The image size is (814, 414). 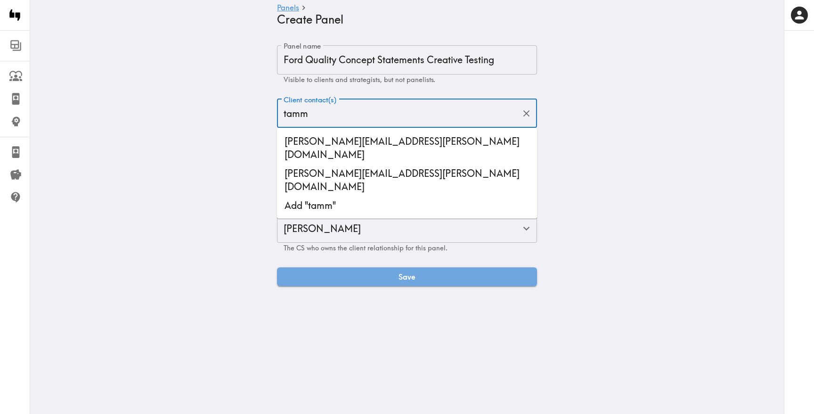 I want to click on button: Open, so click(x=526, y=228).